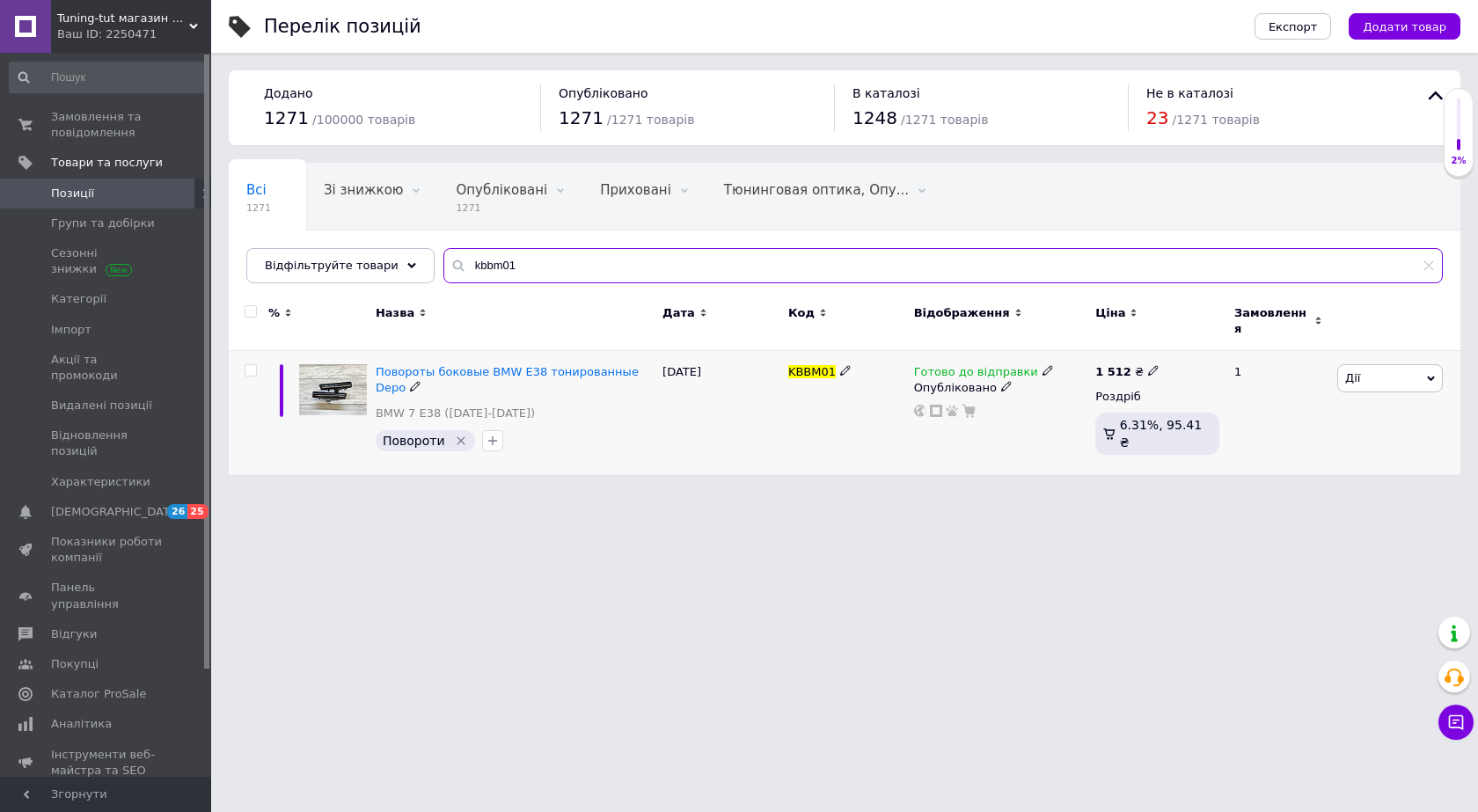 The image size is (1478, 812). What do you see at coordinates (364, 119) in the screenshot?
I see `span: / 100000 товарів` at bounding box center [364, 119].